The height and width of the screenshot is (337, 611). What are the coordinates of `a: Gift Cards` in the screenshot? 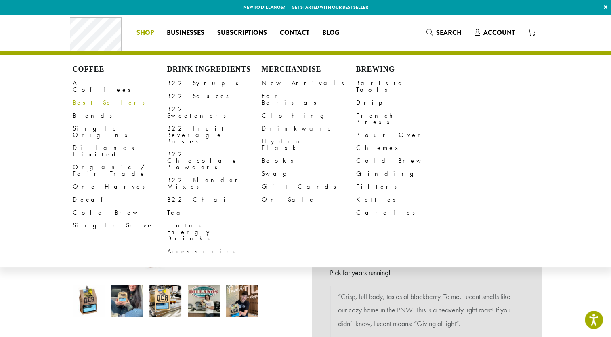 It's located at (309, 187).